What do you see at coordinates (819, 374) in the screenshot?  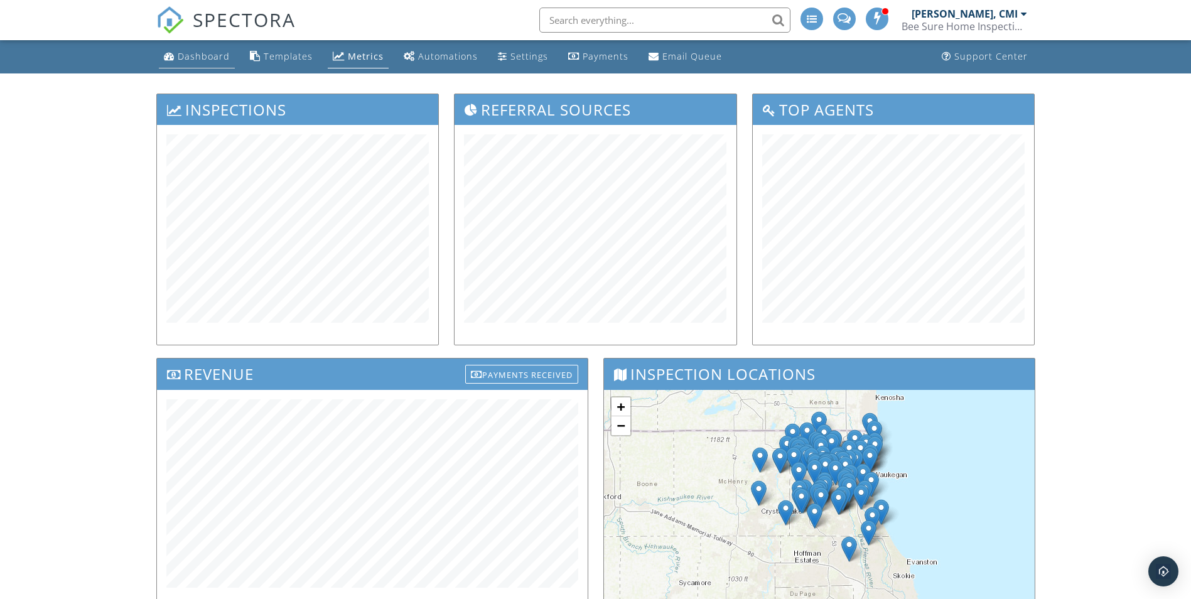 I see `h3: Inspection Locations` at bounding box center [819, 374].